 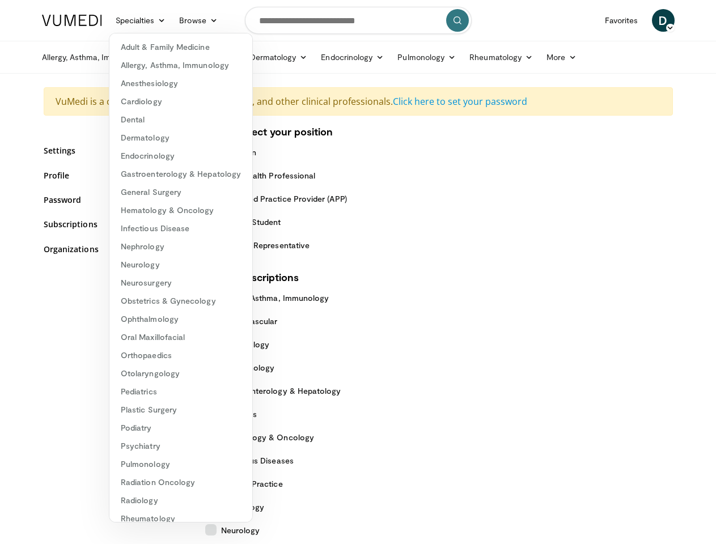 I want to click on span: Gastroenterology & Hepatology, so click(x=281, y=391).